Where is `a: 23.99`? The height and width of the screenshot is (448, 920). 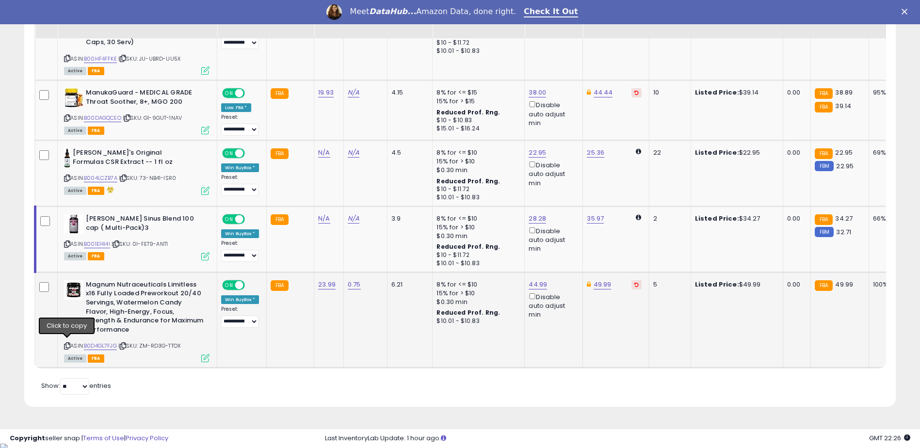
a: 23.99 is located at coordinates (327, 285).